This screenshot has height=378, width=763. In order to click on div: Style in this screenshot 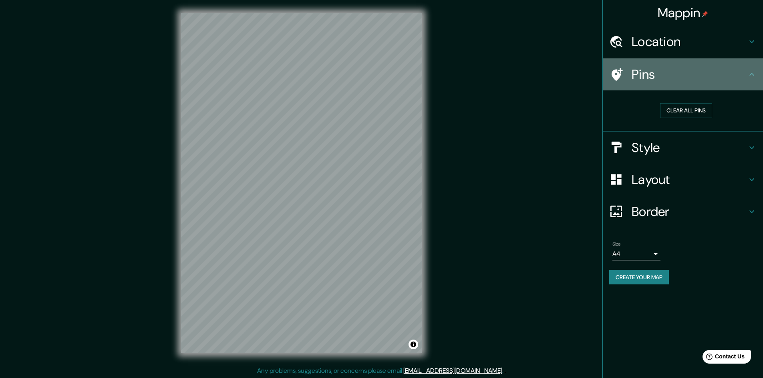, I will do `click(683, 148)`.